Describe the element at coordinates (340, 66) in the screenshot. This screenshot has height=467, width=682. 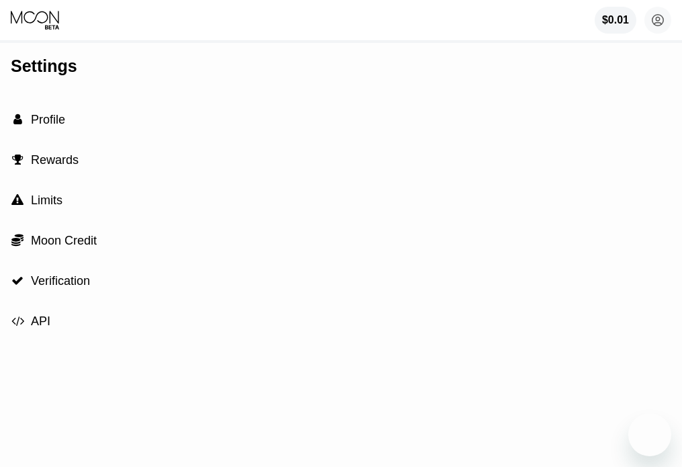
I see `div: Settings` at that location.